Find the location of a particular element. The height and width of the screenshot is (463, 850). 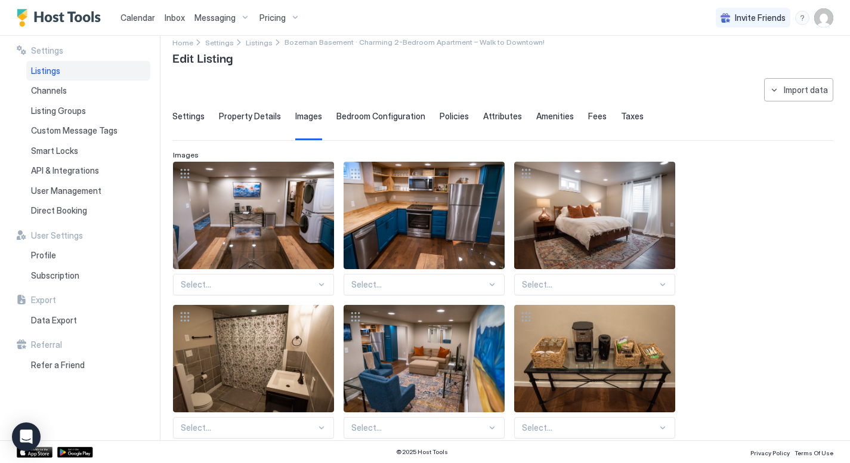

span: Smart Locks is located at coordinates (54, 151).